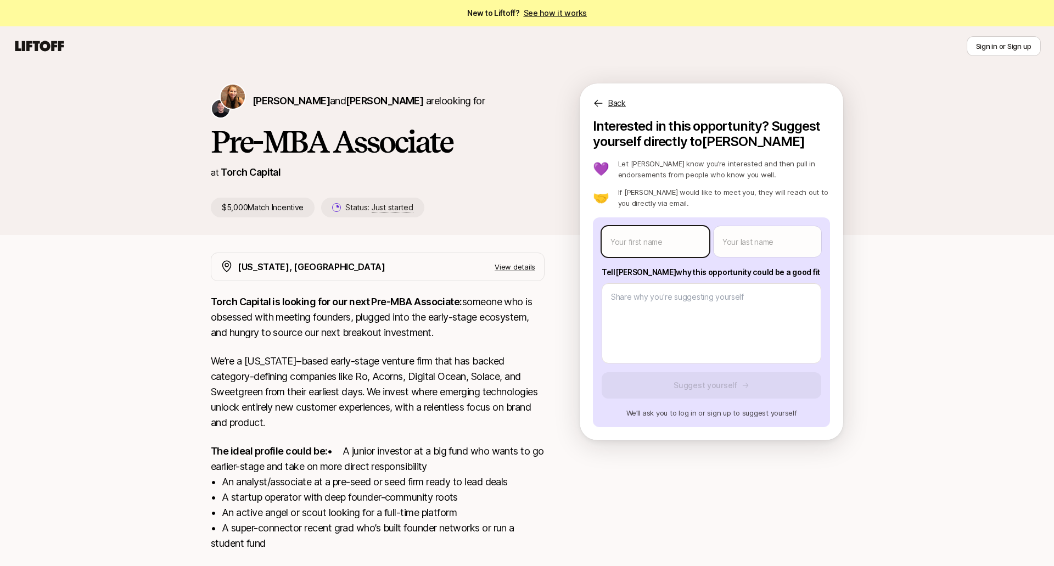  What do you see at coordinates (1004, 46) in the screenshot?
I see `button: Sign in or Sign up` at bounding box center [1004, 46].